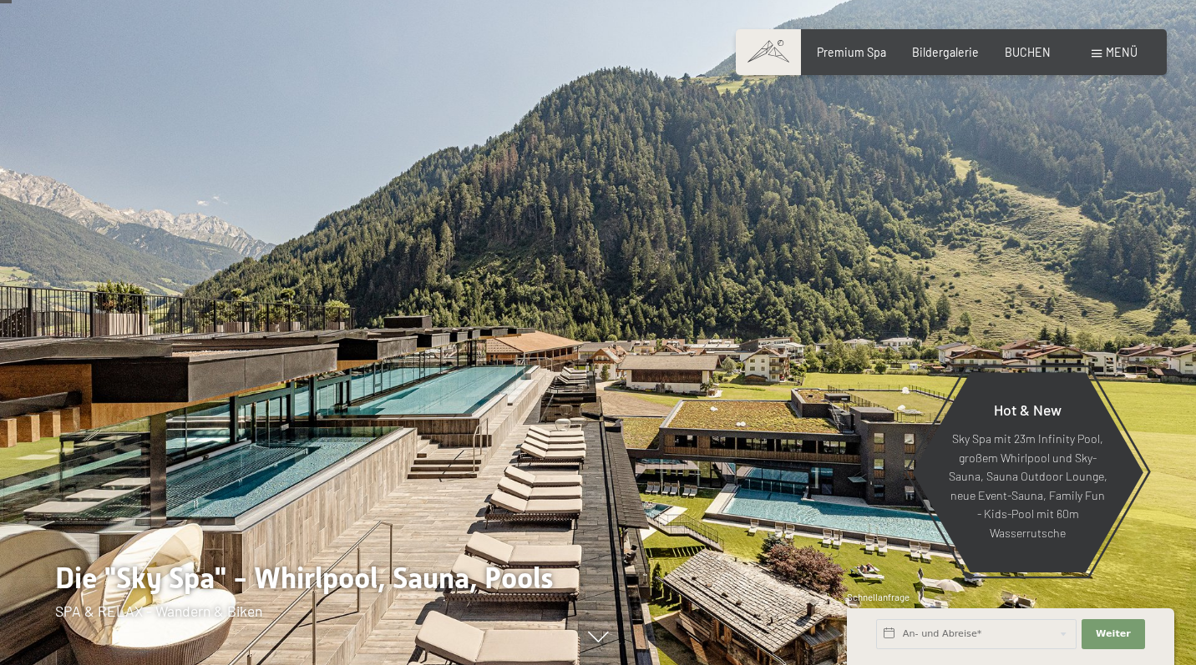 The image size is (1196, 665). What do you see at coordinates (1027, 52) in the screenshot?
I see `span: BUCHEN` at bounding box center [1027, 52].